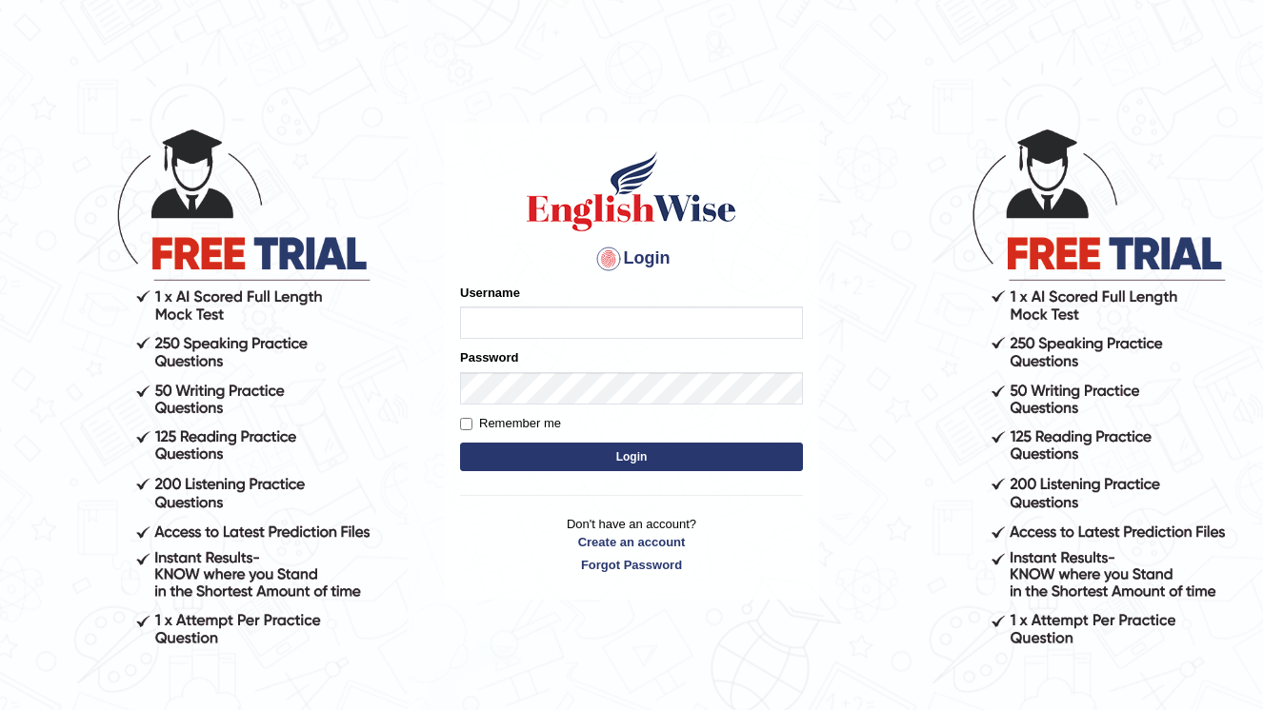  What do you see at coordinates (466, 424) in the screenshot?
I see `input: Remember me` at bounding box center [466, 424].